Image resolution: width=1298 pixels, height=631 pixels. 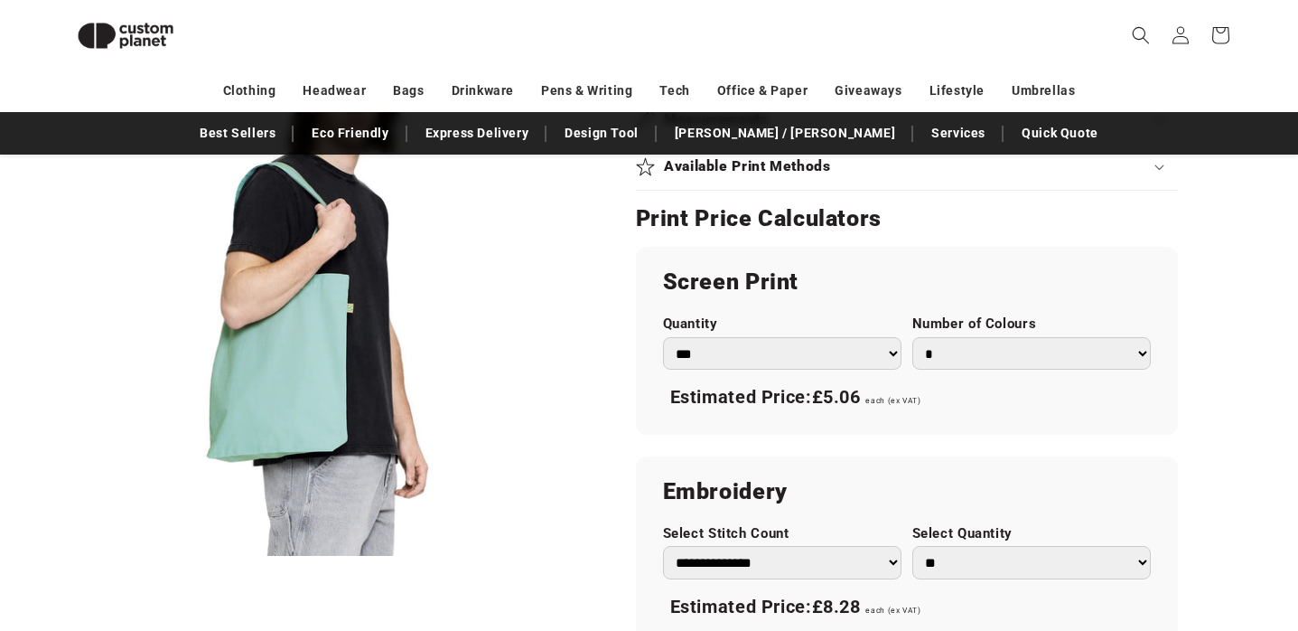 I want to click on a: Pens & Writing, so click(x=586, y=90).